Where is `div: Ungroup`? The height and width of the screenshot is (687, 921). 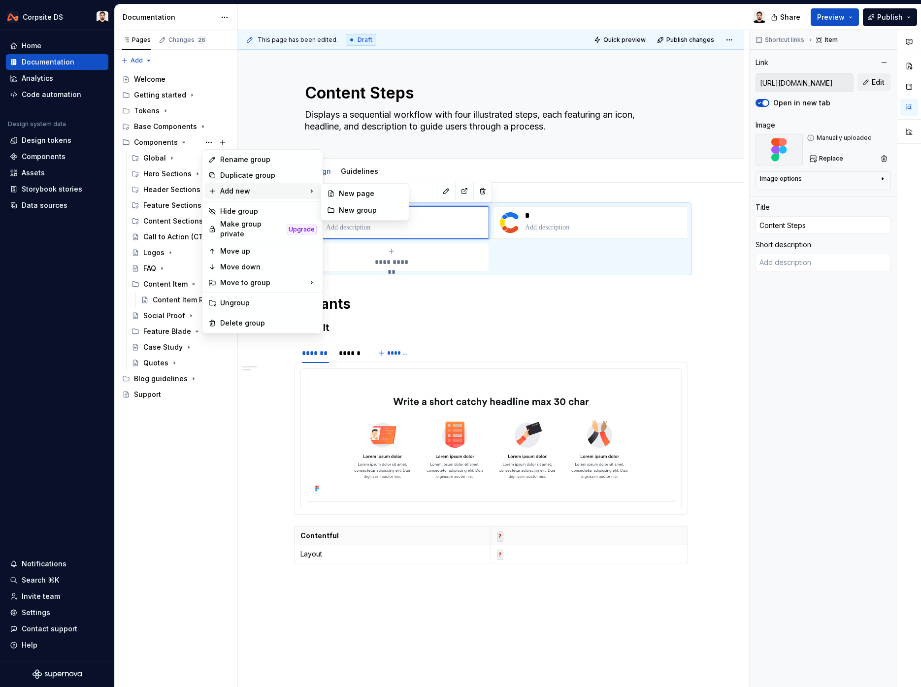 div: Ungroup is located at coordinates (268, 303).